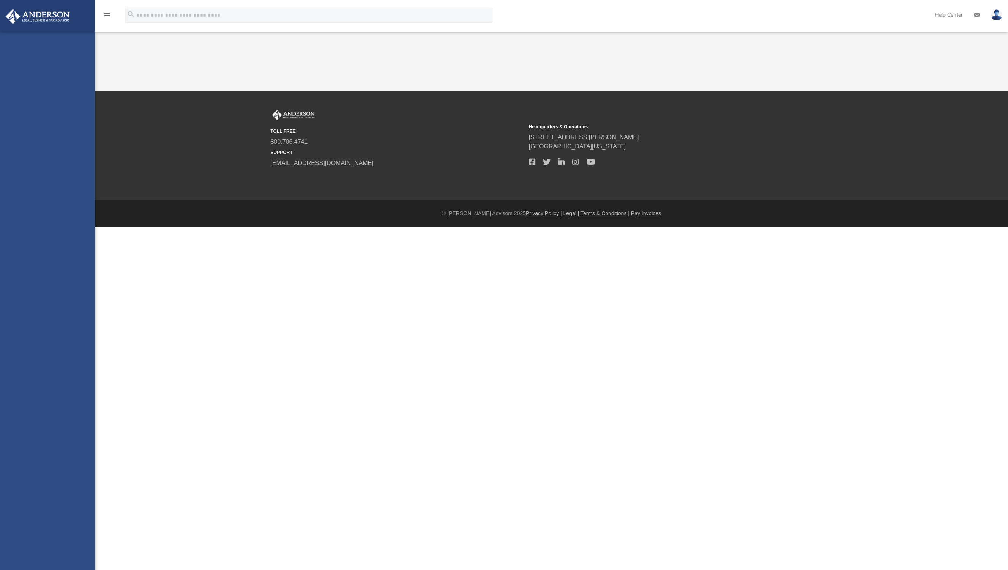  What do you see at coordinates (571, 213) in the screenshot?
I see `a: Legal |` at bounding box center [571, 213].